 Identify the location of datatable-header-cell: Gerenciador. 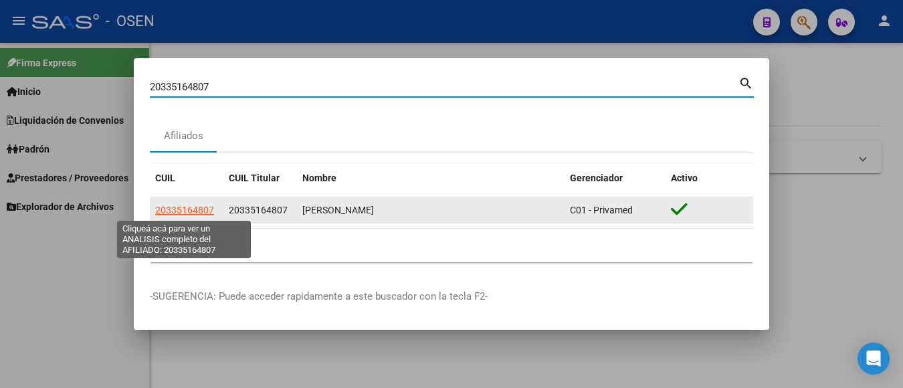
(614, 178).